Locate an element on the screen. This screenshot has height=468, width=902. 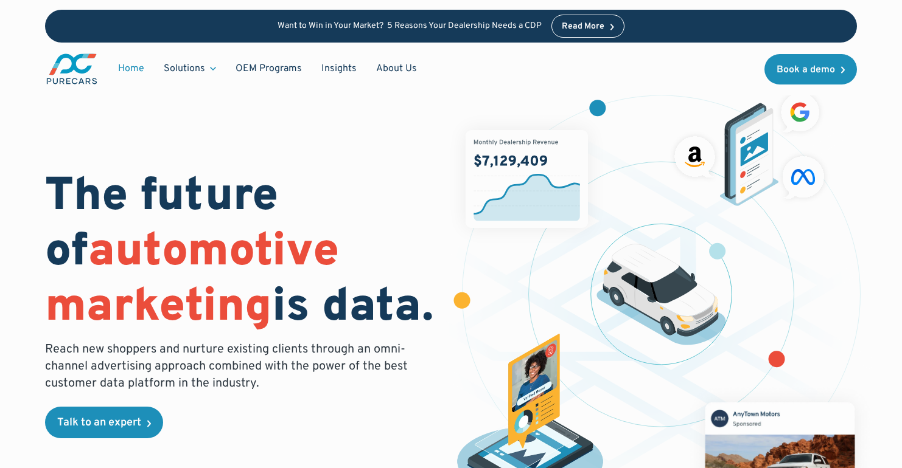
a: Talk to an expert is located at coordinates (104, 423).